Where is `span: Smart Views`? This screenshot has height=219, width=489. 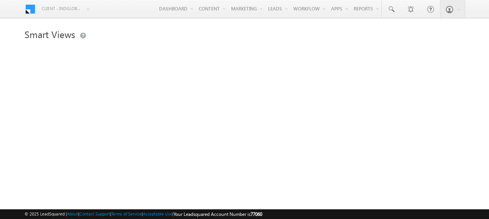 span: Smart Views is located at coordinates (50, 34).